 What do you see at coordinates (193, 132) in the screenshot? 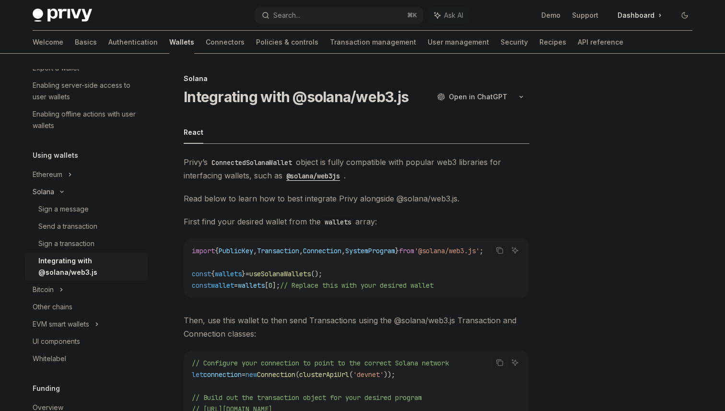
I see `button: React` at bounding box center [193, 132].